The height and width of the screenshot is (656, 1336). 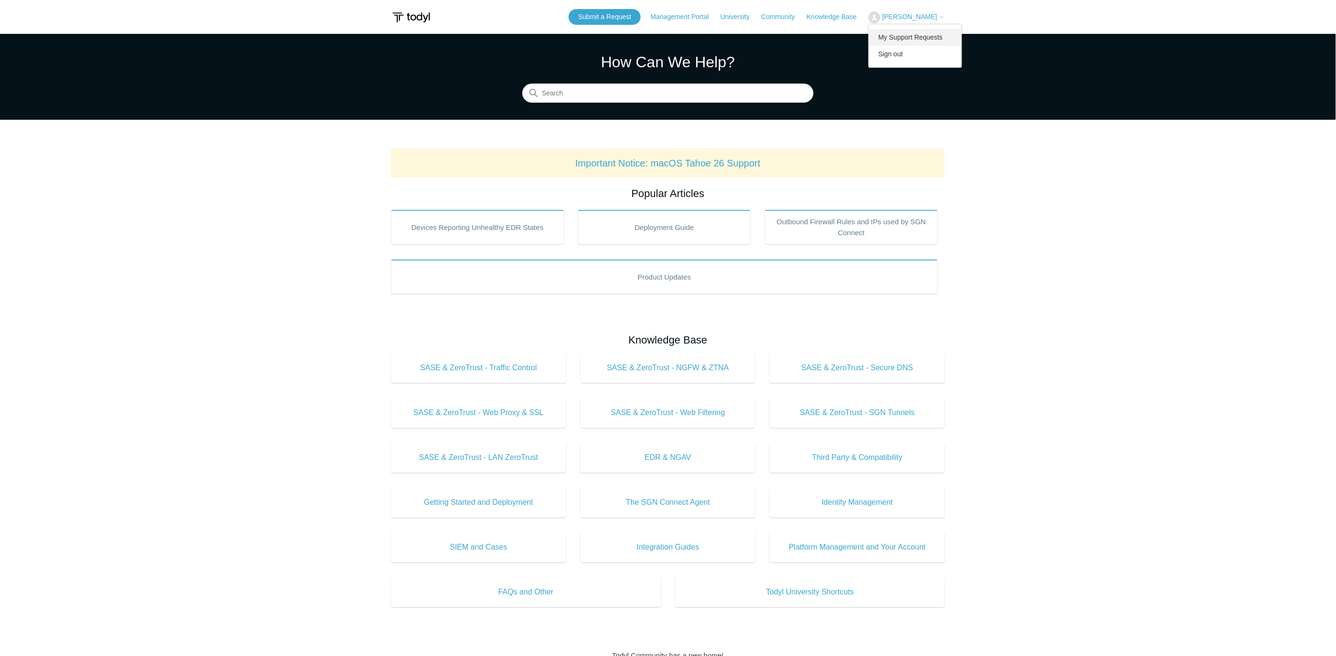 What do you see at coordinates (857, 503) in the screenshot?
I see `a: Identity Management` at bounding box center [857, 503].